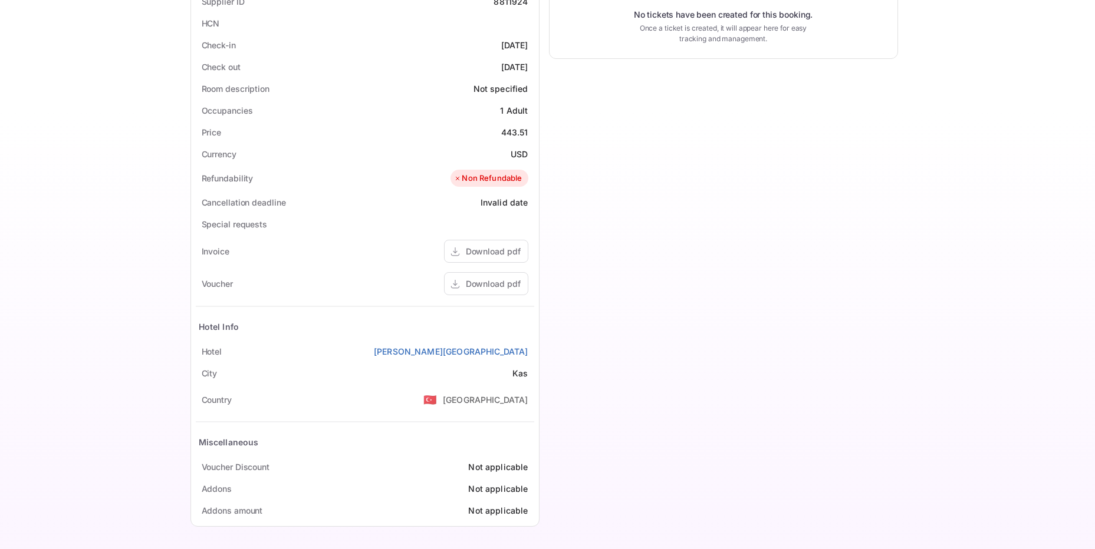 This screenshot has height=549, width=1095. I want to click on span: United States, so click(430, 400).